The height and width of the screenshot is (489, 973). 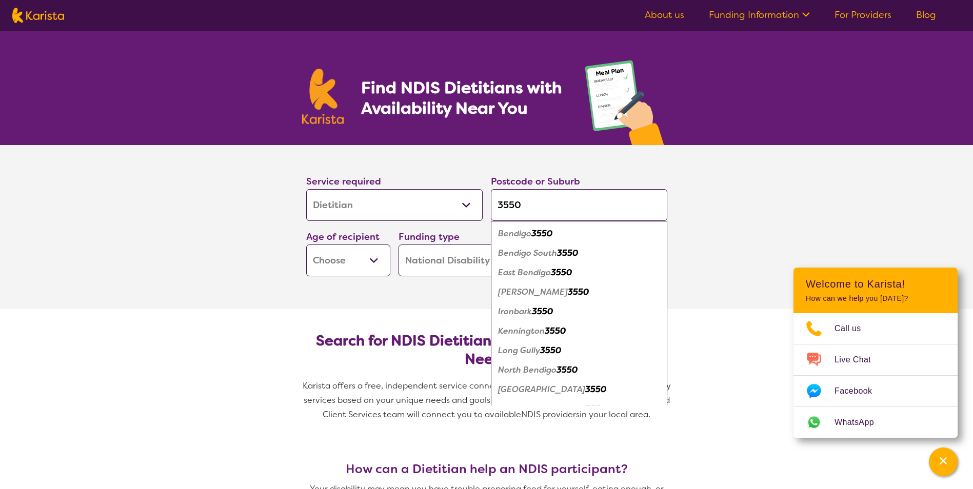 I want to click on em: Kennington, so click(x=521, y=331).